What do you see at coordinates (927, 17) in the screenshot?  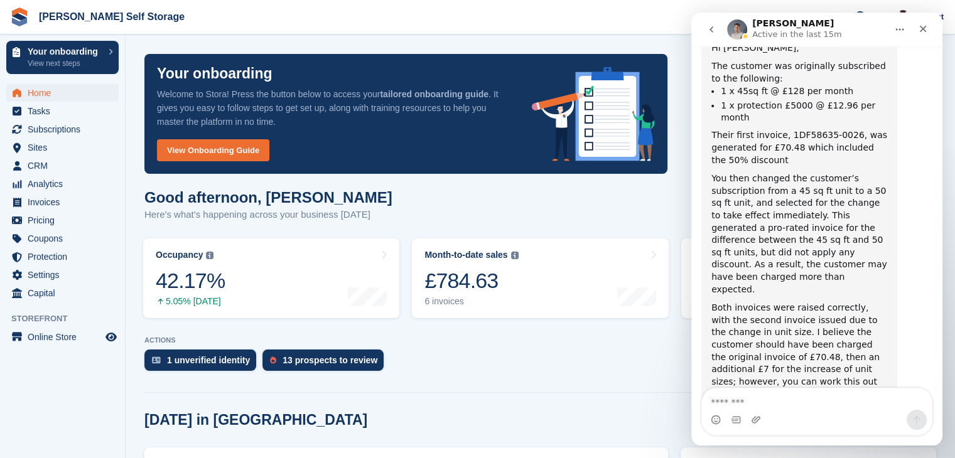 I see `span: Account` at bounding box center [927, 17].